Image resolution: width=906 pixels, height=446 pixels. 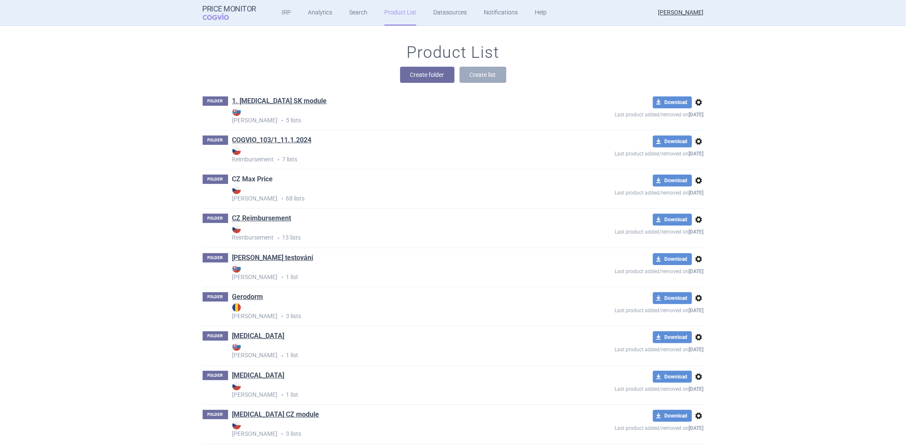 I want to click on a: Price MonitorCOGVIO, so click(x=229, y=13).